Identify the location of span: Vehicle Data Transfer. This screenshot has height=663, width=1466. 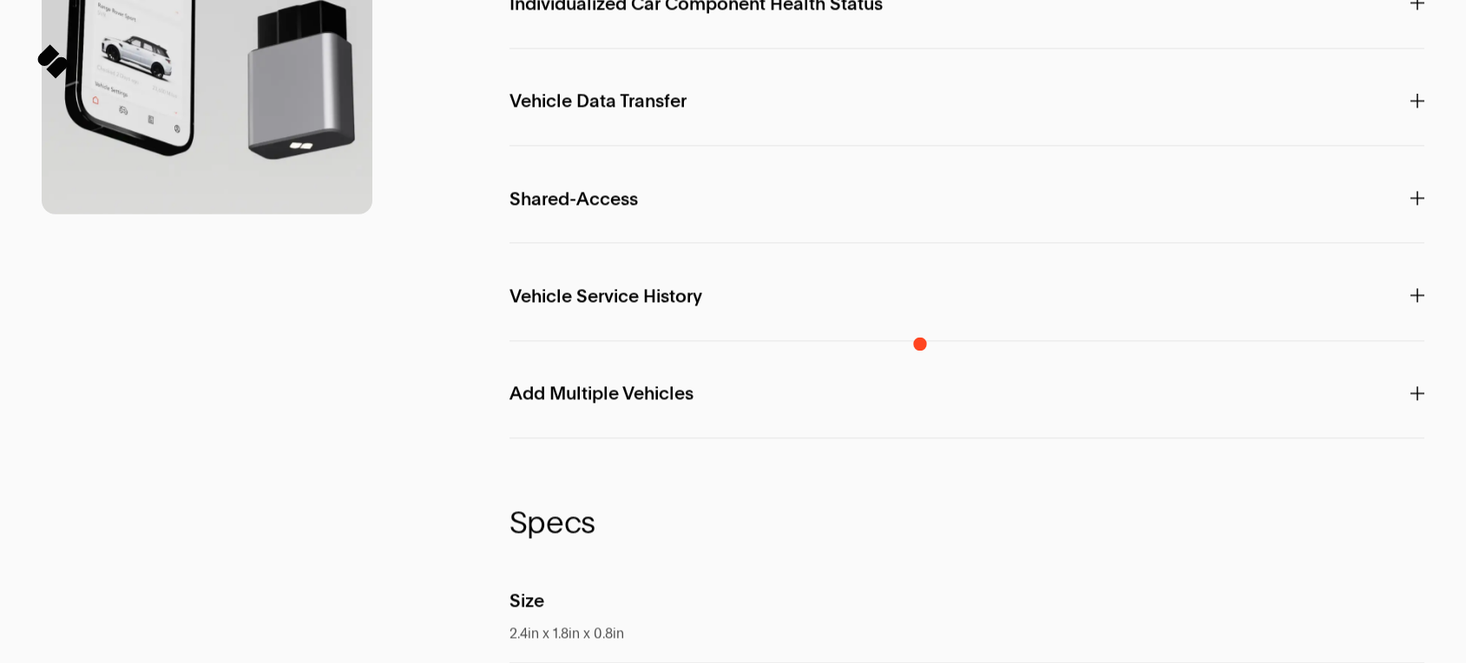
(598, 102).